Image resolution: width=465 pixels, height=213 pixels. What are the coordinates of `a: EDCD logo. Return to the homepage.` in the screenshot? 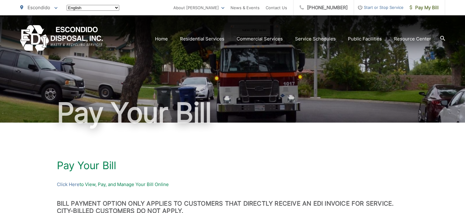 It's located at (62, 39).